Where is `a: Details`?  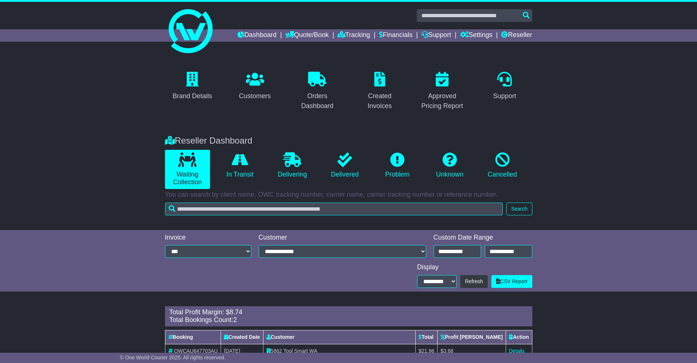
a: Details is located at coordinates (517, 351).